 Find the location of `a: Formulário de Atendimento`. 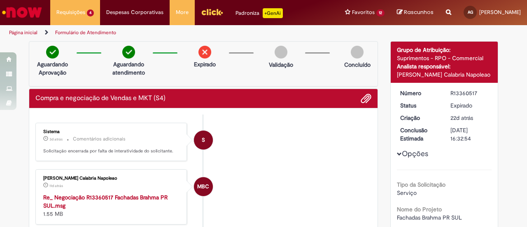

a: Formulário de Atendimento is located at coordinates (86, 33).